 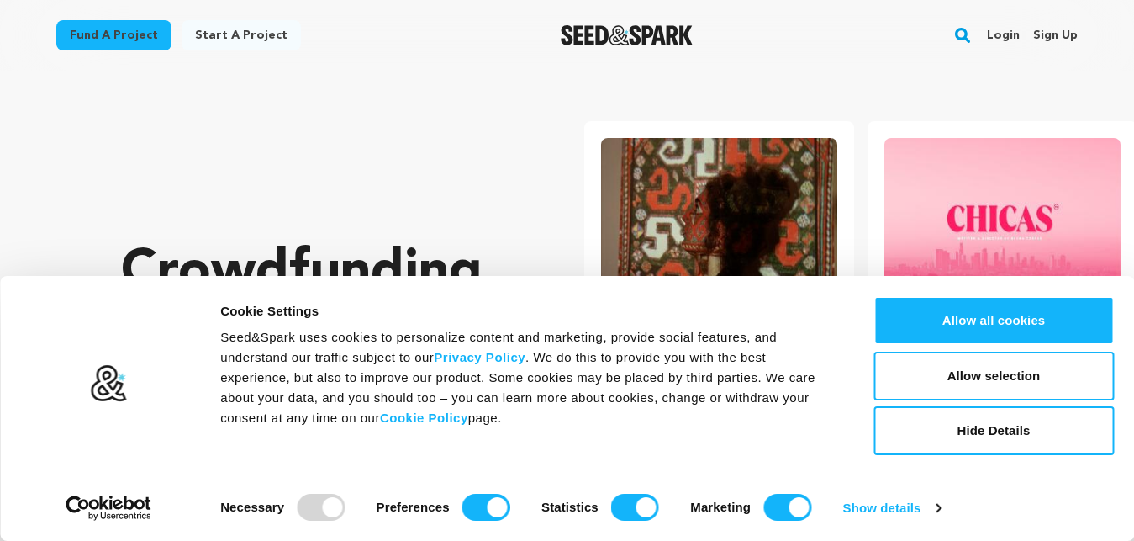 What do you see at coordinates (719, 219) in the screenshot?
I see `img: The Dragon Under Our Feet image` at bounding box center [719, 219].